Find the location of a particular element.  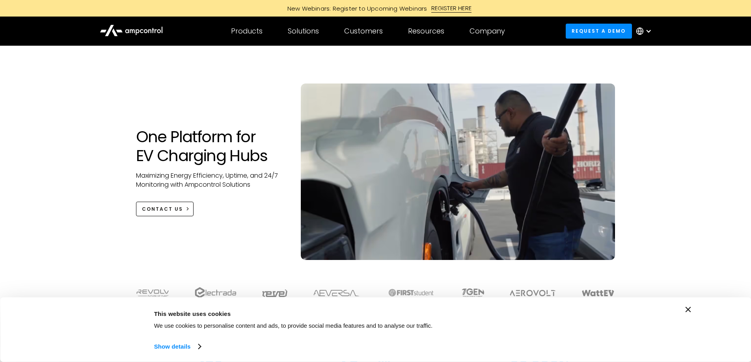

div: Company is located at coordinates (487, 31).